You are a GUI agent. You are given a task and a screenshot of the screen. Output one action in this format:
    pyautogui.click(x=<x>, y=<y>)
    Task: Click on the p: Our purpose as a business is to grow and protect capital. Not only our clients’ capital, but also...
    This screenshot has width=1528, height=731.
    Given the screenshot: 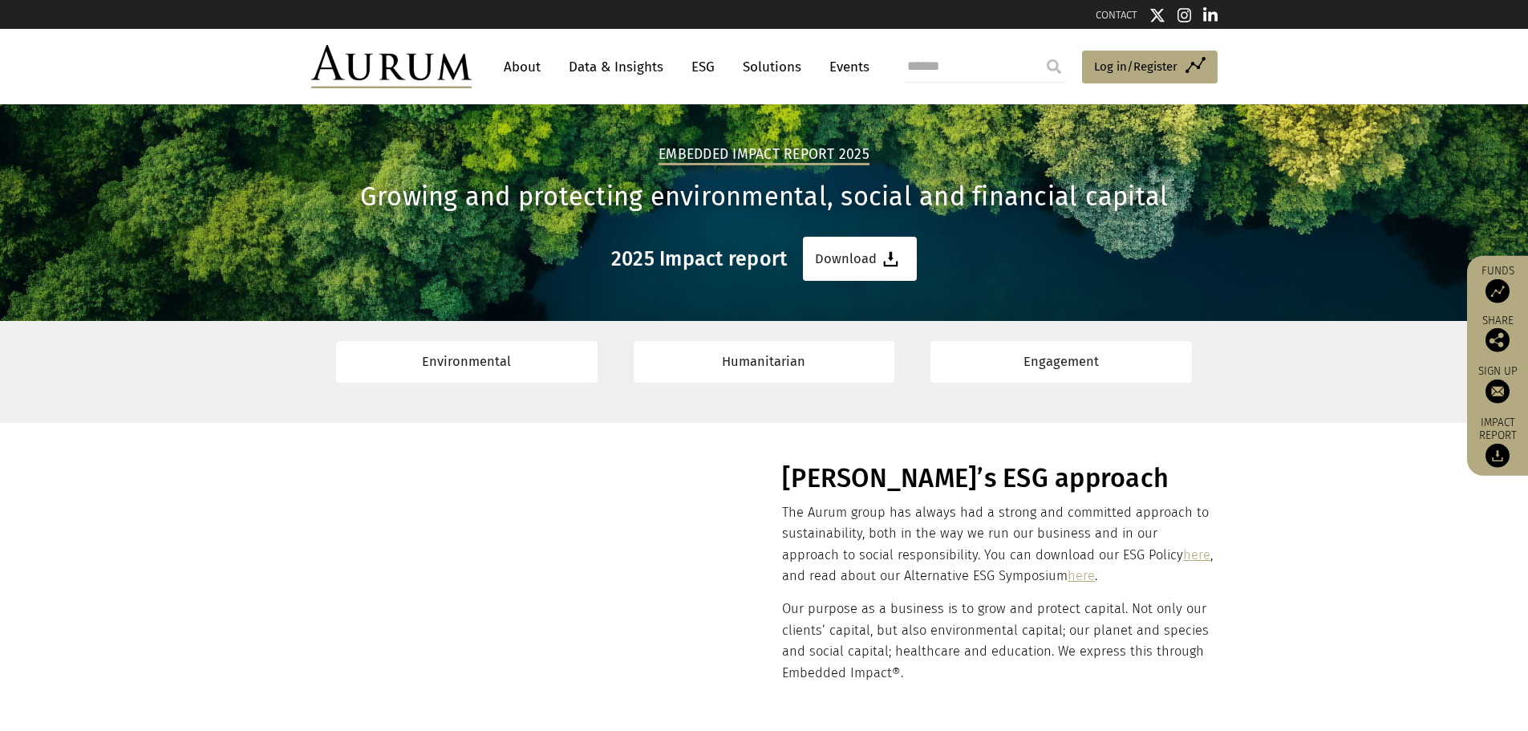 What is the action you would take?
    pyautogui.click(x=997, y=641)
    